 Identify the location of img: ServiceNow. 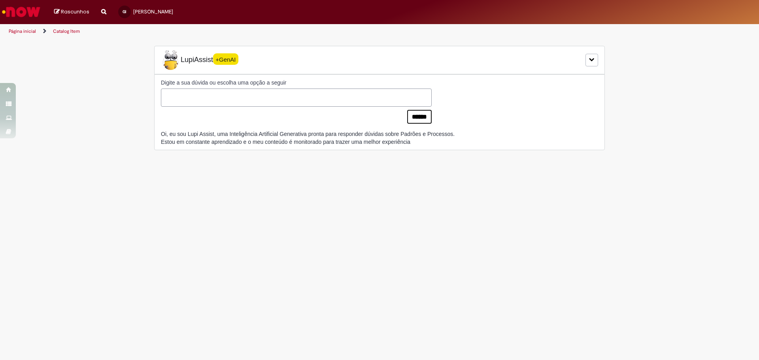
(21, 12).